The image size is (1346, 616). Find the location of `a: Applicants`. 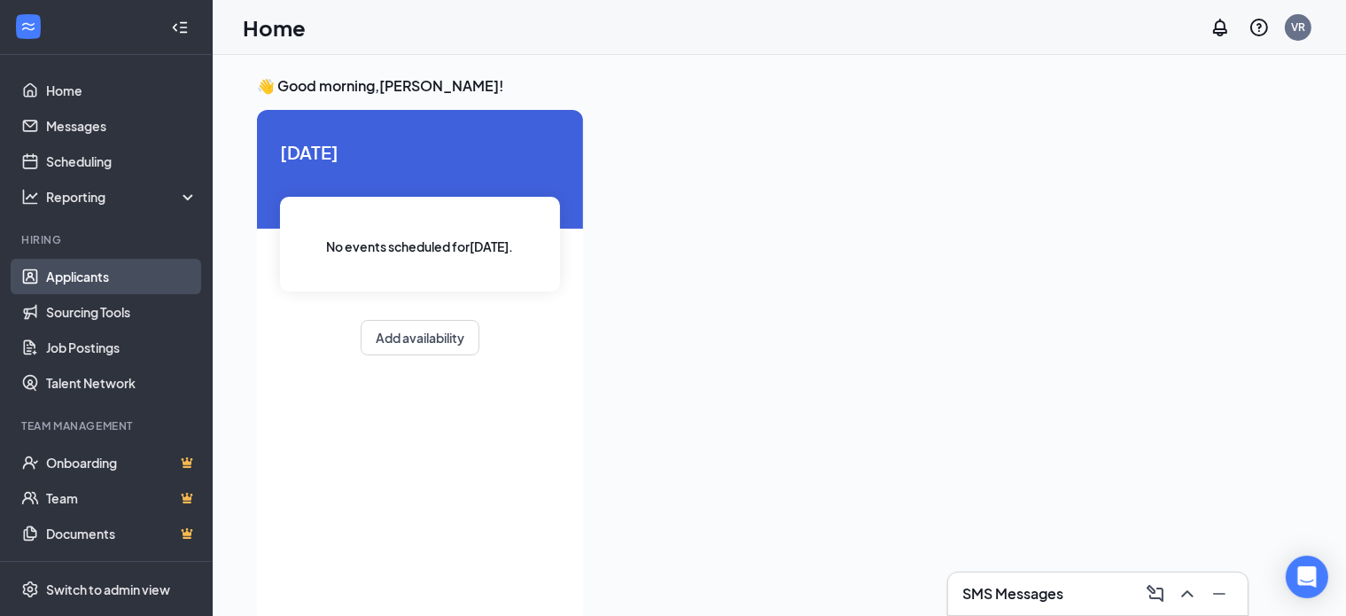

a: Applicants is located at coordinates (121, 276).